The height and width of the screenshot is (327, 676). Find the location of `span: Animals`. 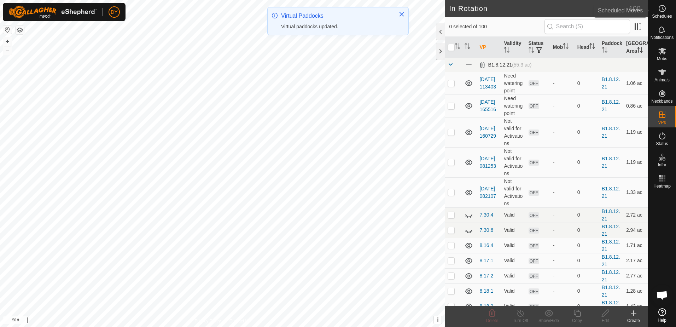

span: Animals is located at coordinates (662, 80).